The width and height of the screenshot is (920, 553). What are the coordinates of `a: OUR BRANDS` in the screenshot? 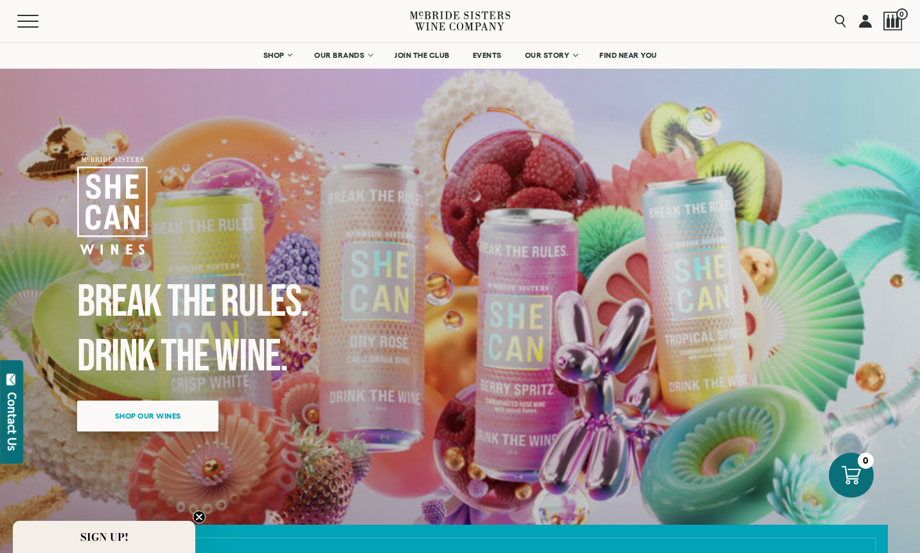 It's located at (343, 55).